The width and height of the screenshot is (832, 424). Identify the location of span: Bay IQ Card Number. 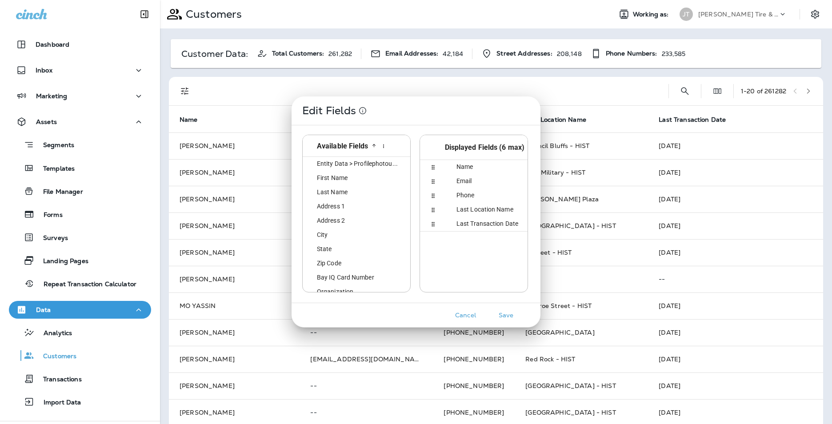
(340, 277).